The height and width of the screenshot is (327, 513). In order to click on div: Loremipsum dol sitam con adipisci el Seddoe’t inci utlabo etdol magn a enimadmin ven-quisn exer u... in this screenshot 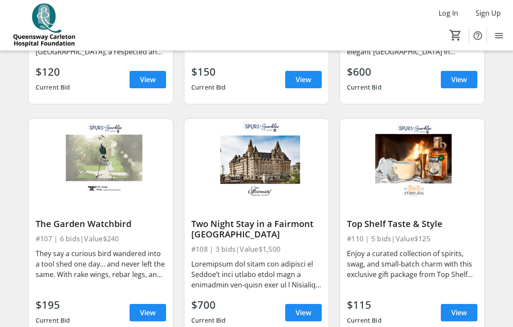, I will do `click(256, 274)`.